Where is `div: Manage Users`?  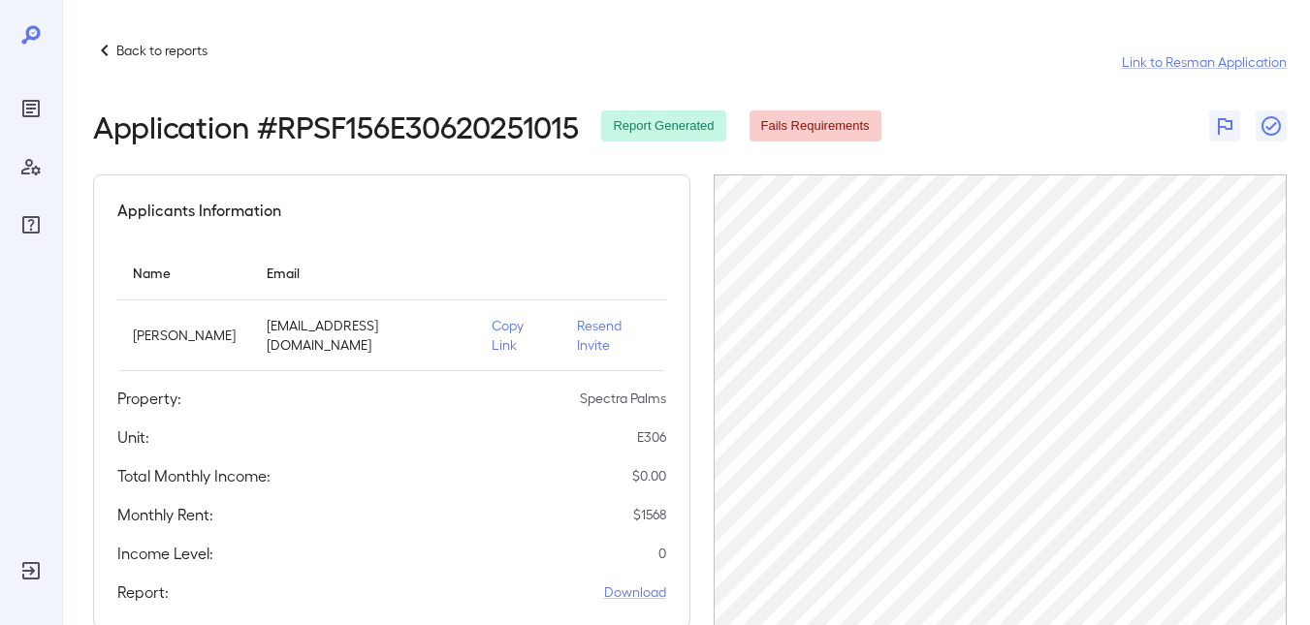 div: Manage Users is located at coordinates (31, 167).